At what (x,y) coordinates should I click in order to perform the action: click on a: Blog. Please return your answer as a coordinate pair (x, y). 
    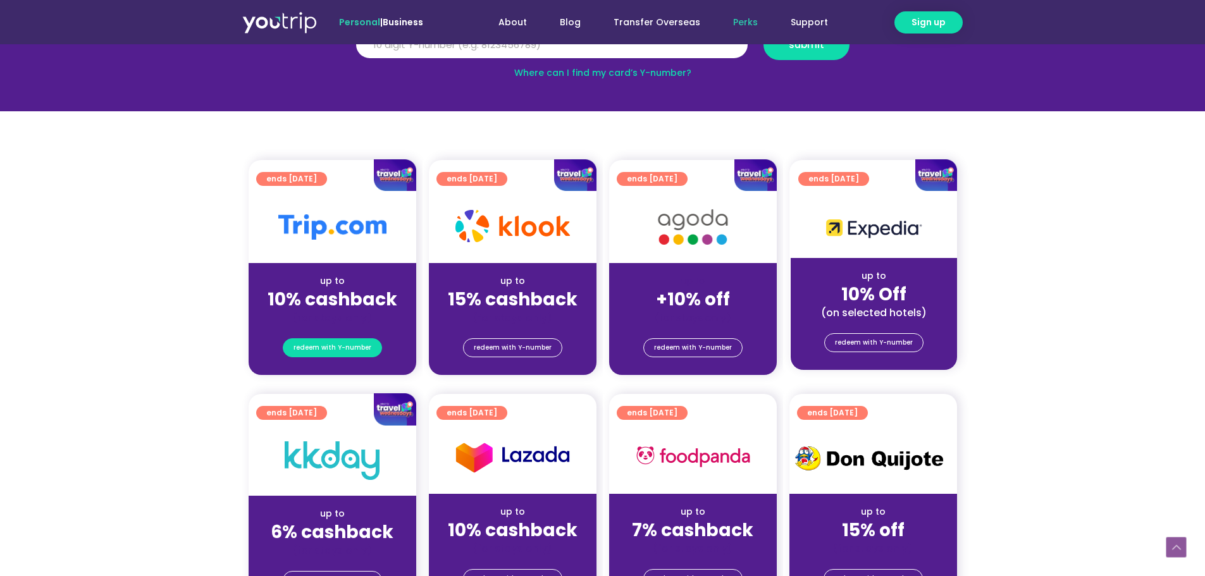
    Looking at the image, I should click on (570, 22).